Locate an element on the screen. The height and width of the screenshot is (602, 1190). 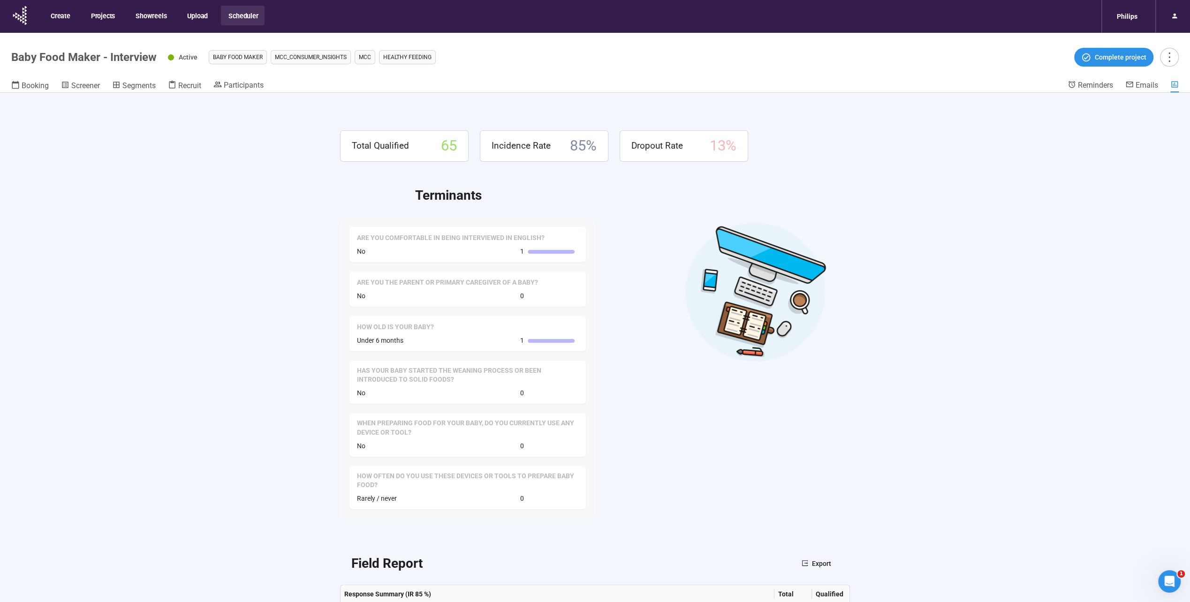
a: Participants is located at coordinates (238, 86).